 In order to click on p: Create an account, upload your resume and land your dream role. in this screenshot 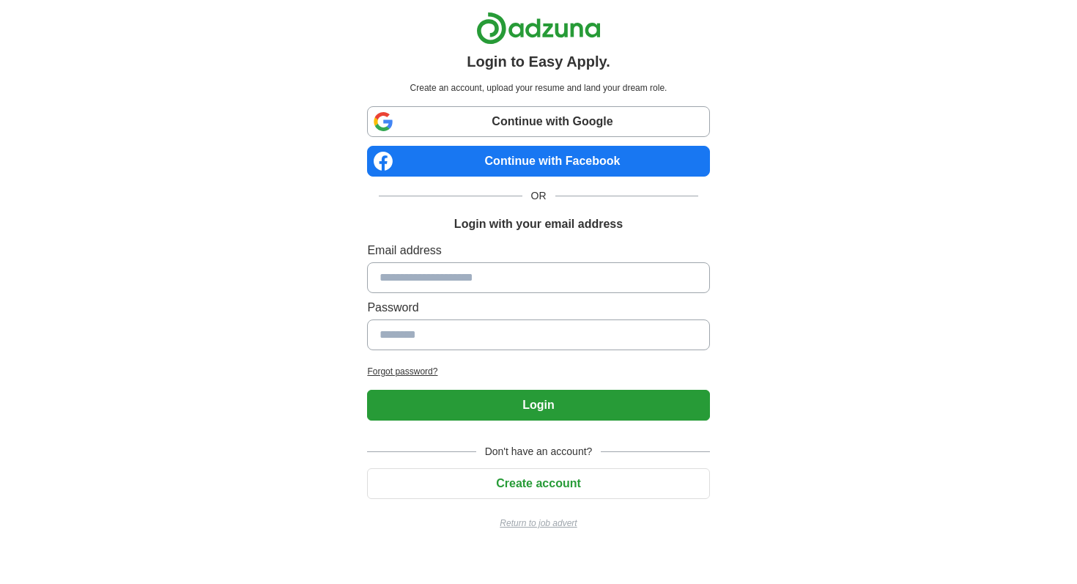, I will do `click(538, 88)`.